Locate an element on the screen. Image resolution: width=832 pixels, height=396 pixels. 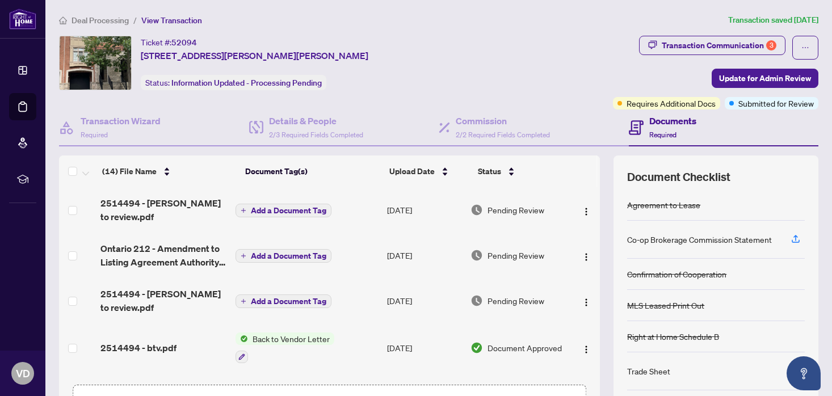
div: Transaction Communication is located at coordinates (719, 45).